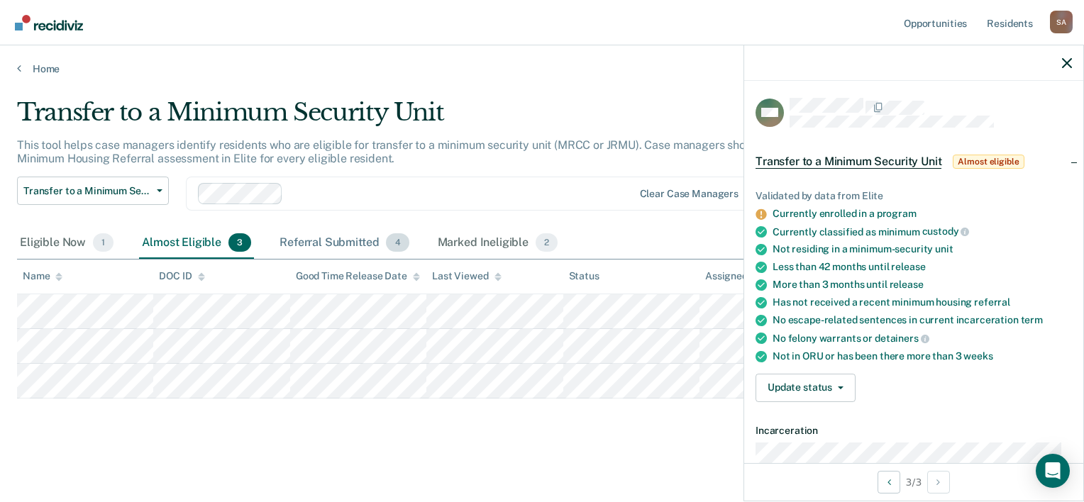 Image resolution: width=1084 pixels, height=502 pixels. I want to click on span: weeks, so click(978, 356).